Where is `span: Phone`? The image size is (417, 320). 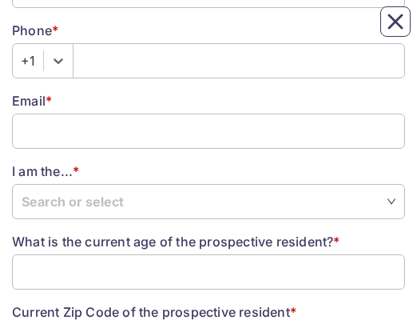
span: Phone is located at coordinates (32, 30).